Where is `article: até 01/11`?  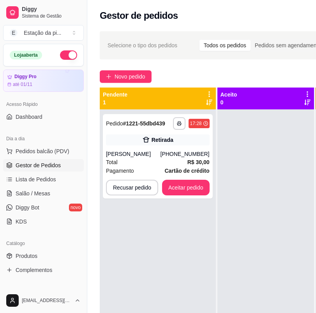 article: até 01/11 is located at coordinates (23, 84).